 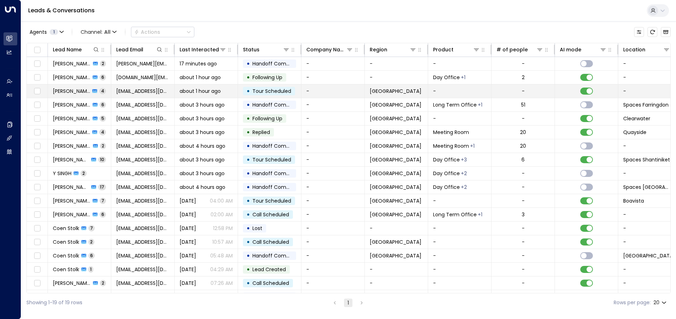 What do you see at coordinates (266, 50) in the screenshot?
I see `div: Status` at bounding box center [266, 50].